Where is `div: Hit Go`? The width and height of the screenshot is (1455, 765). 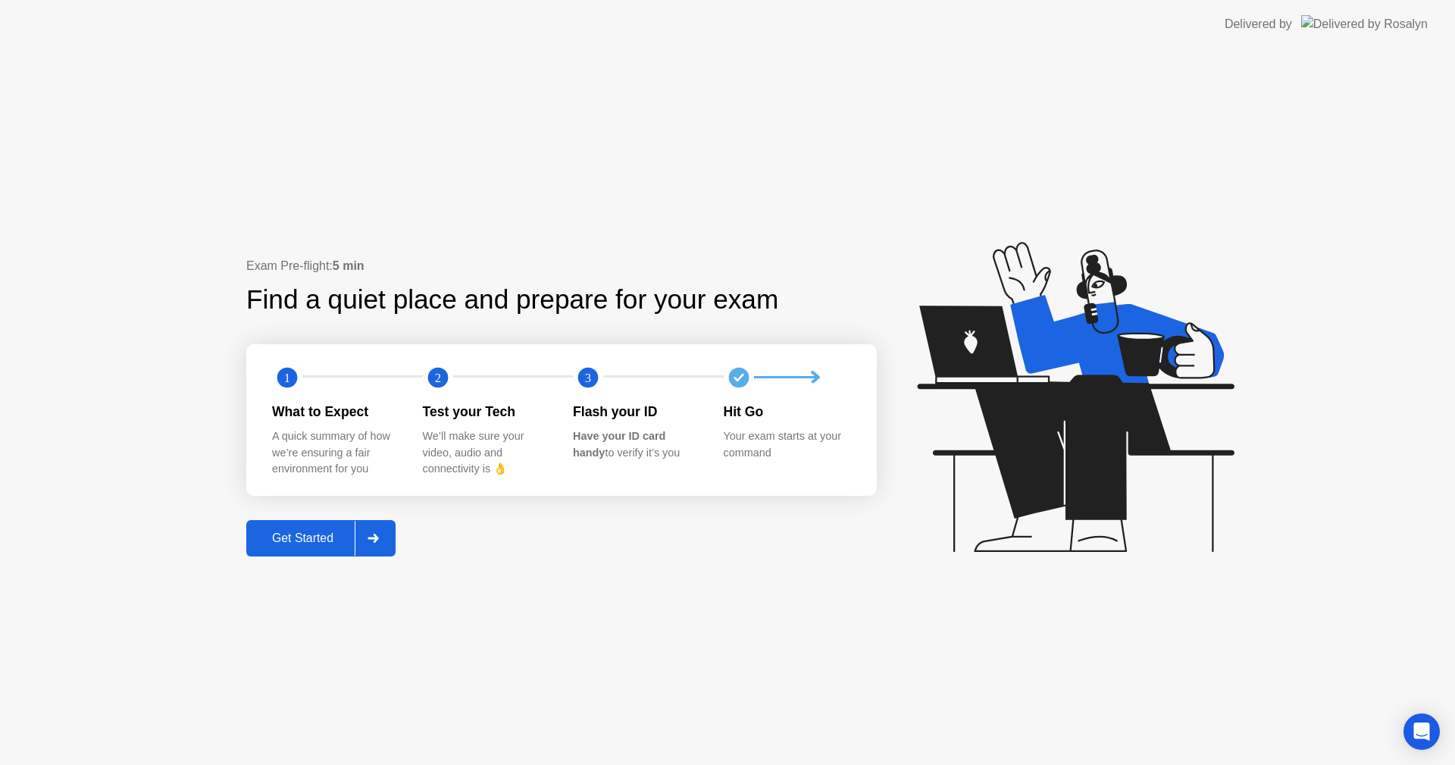
div: Hit Go is located at coordinates (787, 412).